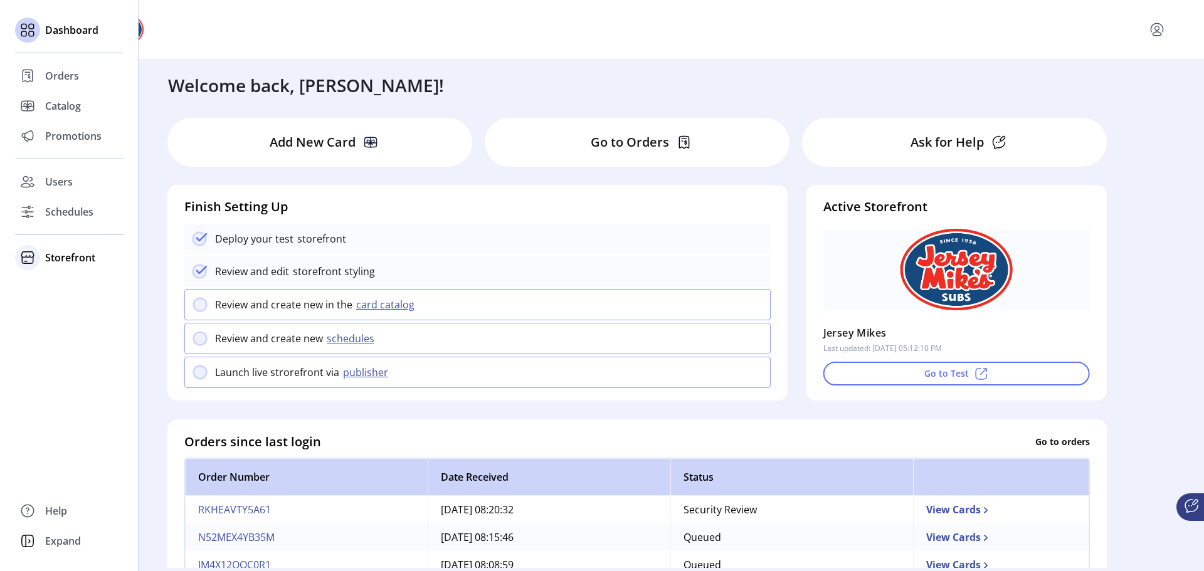 The height and width of the screenshot is (571, 1204). What do you see at coordinates (277, 373) in the screenshot?
I see `p: Launch live strorefront via` at bounding box center [277, 373].